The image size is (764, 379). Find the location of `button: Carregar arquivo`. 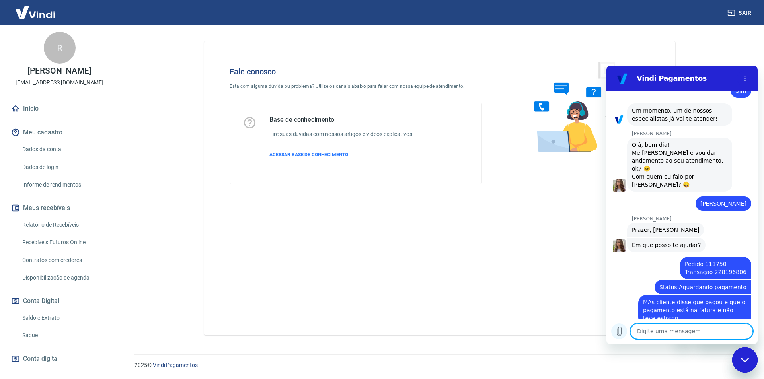

button: Carregar arquivo is located at coordinates (13, 266).